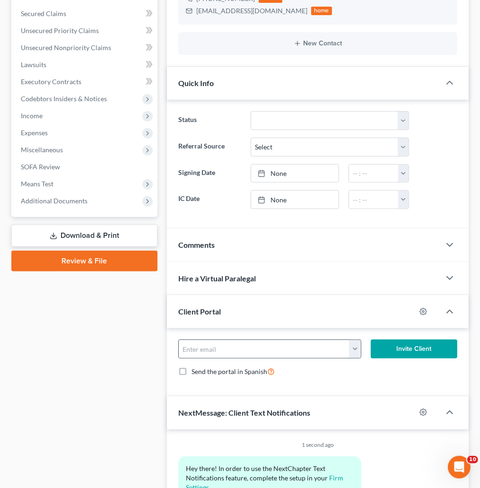  Describe the element at coordinates (318, 444) in the screenshot. I see `div: 1 second ago` at that location.